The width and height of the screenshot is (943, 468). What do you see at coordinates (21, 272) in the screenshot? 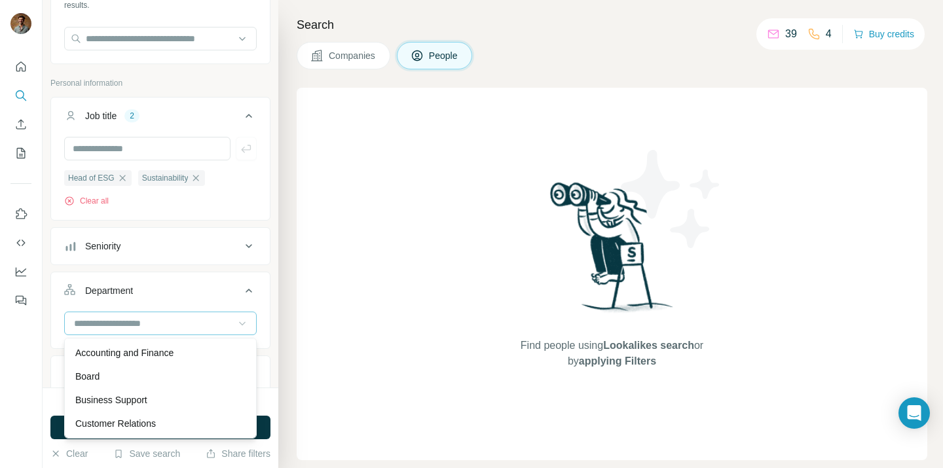
I see `button: Dashboard` at bounding box center [21, 272].